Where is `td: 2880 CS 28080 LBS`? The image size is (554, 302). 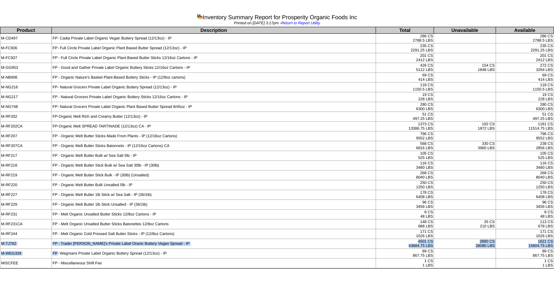
td: 2880 CS 28080 LBS is located at coordinates (464, 244).